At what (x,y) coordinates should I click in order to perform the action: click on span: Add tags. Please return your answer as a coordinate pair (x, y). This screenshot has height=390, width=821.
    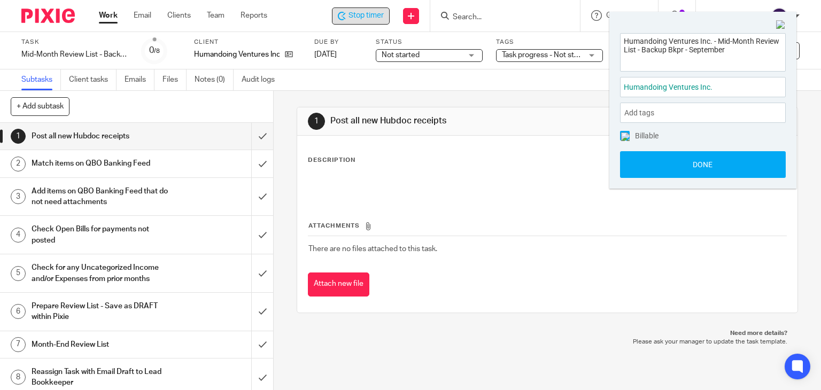
    Looking at the image, I should click on (642, 113).